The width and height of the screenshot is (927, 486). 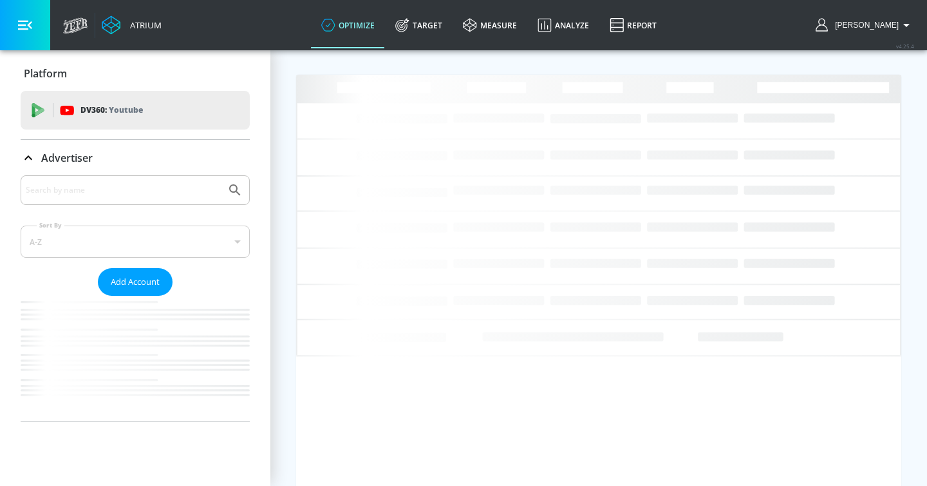 What do you see at coordinates (131, 25) in the screenshot?
I see `a: Atrium` at bounding box center [131, 25].